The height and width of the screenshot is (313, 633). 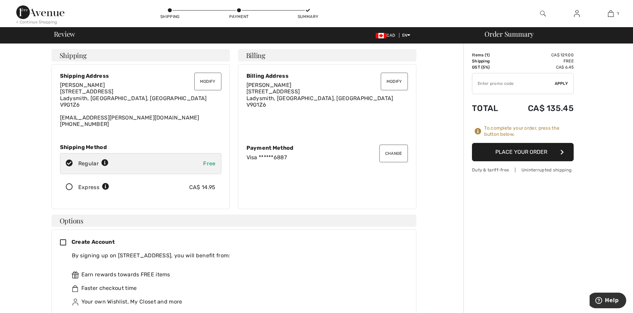 What do you see at coordinates (553, 34) in the screenshot?
I see `div: Order Summary` at bounding box center [553, 34].